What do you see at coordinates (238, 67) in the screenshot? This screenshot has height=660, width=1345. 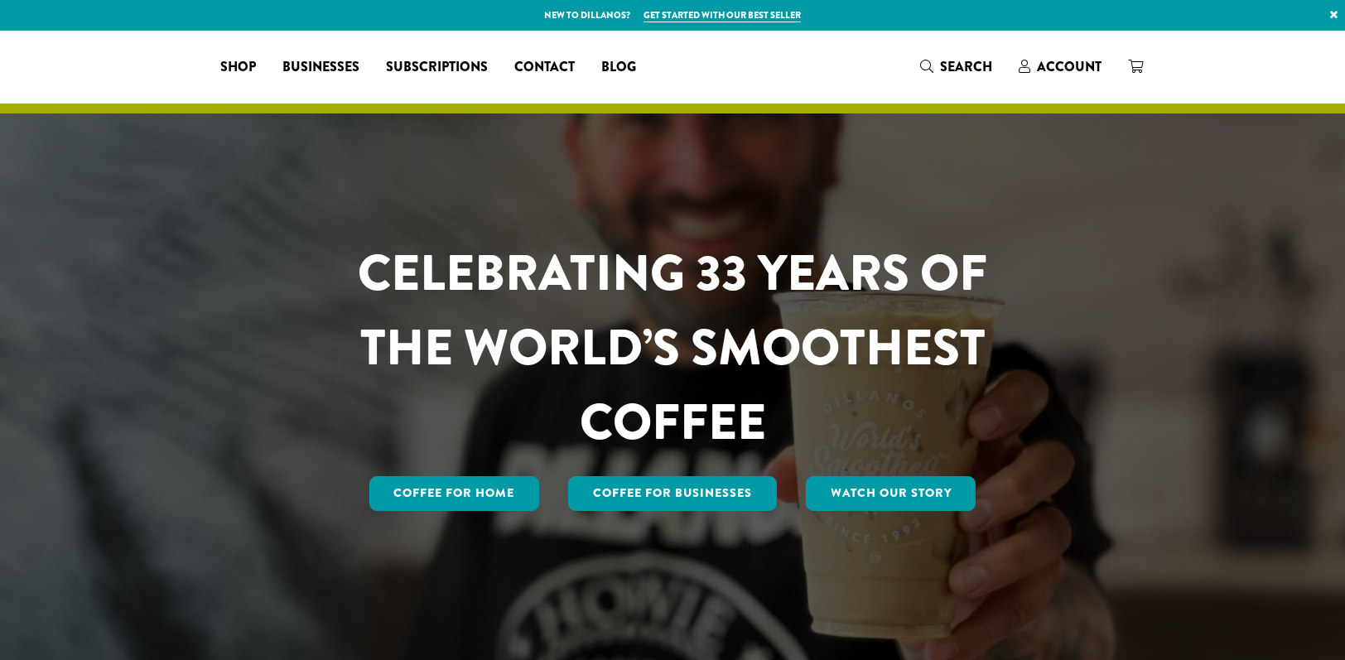 I see `a: Shop` at bounding box center [238, 67].